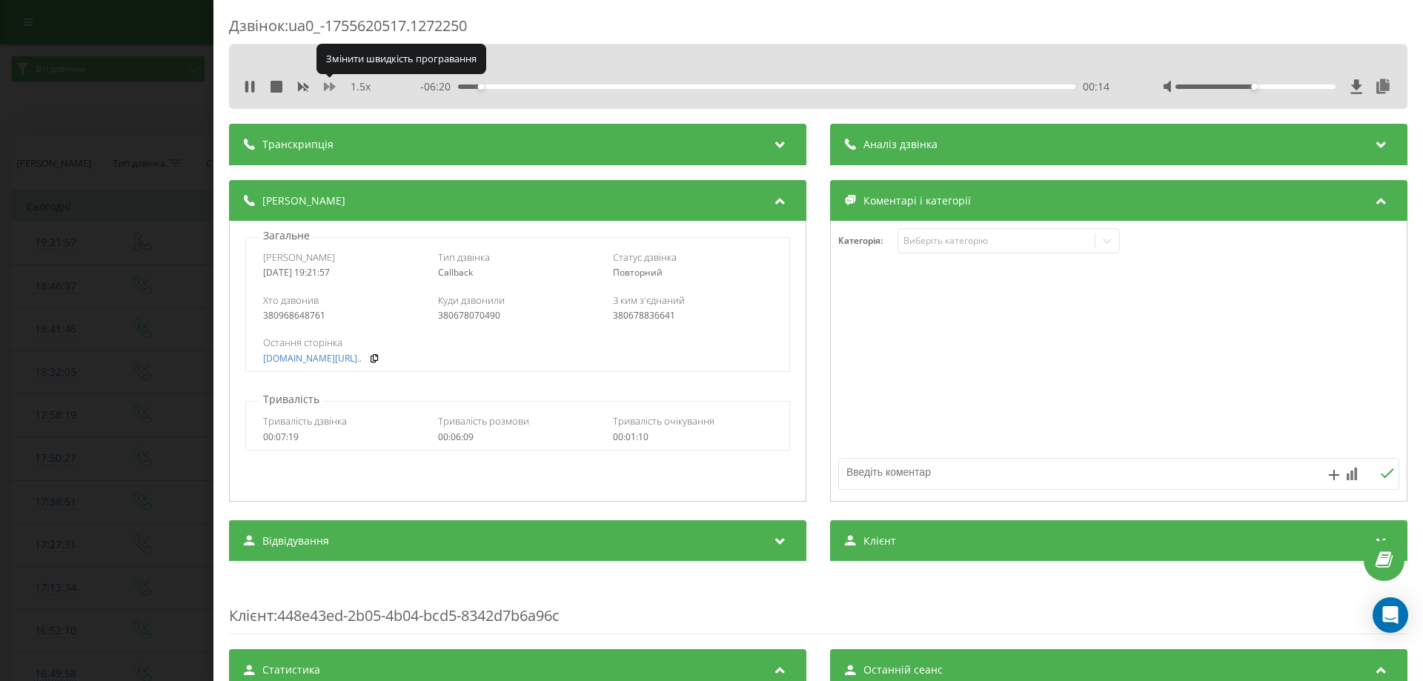 Image resolution: width=1423 pixels, height=681 pixels. What do you see at coordinates (296, 541) in the screenshot?
I see `span: Відвідування` at bounding box center [296, 541].